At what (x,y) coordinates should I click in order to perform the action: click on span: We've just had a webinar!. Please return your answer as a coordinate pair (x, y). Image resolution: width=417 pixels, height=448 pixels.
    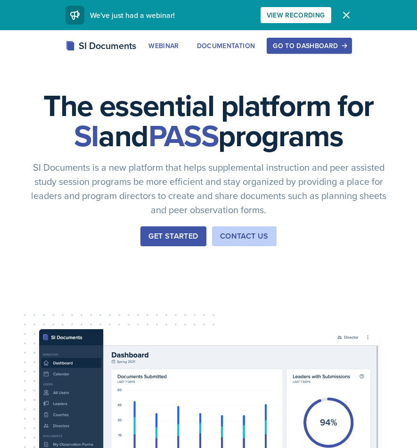
    Looking at the image, I should click on (132, 15).